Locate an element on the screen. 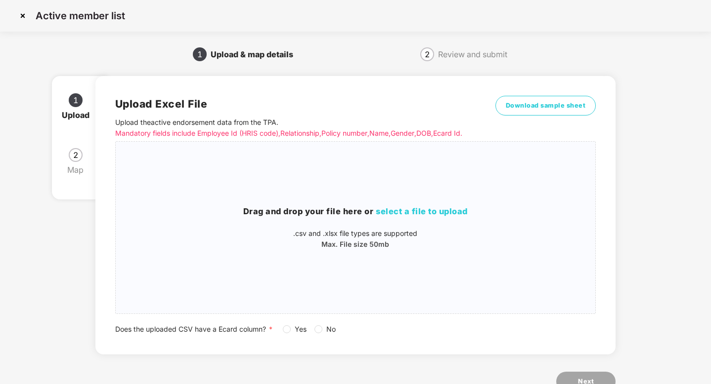  img: svg+xml;base64,PHN2ZyBpZD0iQ3Jvc3MtMzJ4MzIiIHhtbG5zPSJodHRwOi8vd3d3LnczLm9yZy8yMDAwL3N2ZyIgd2lkdG... is located at coordinates (23, 16).